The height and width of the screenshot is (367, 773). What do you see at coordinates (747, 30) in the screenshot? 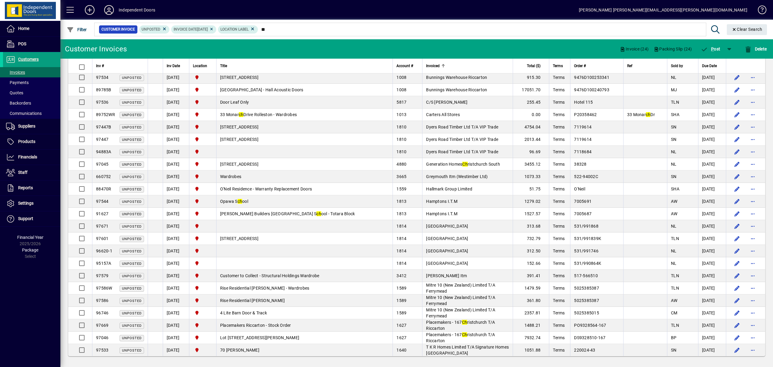
I see `button: Clear` at bounding box center [747, 30].